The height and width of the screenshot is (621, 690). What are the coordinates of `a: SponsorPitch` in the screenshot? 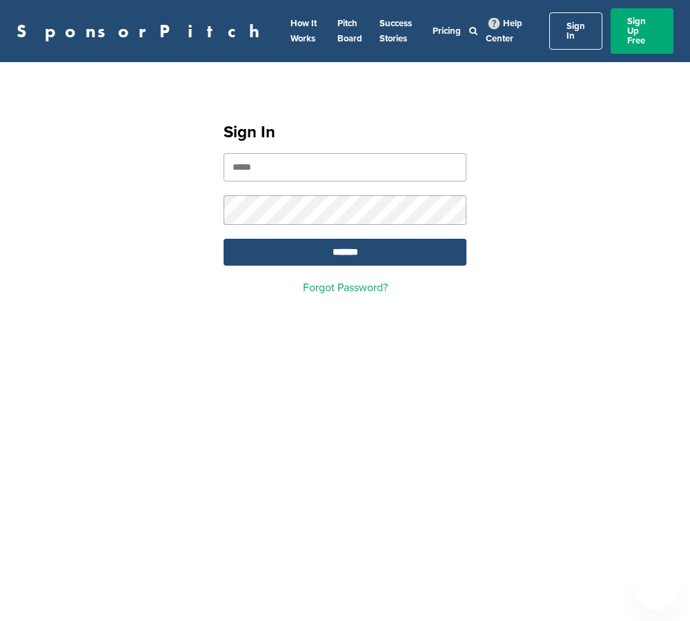 It's located at (142, 31).